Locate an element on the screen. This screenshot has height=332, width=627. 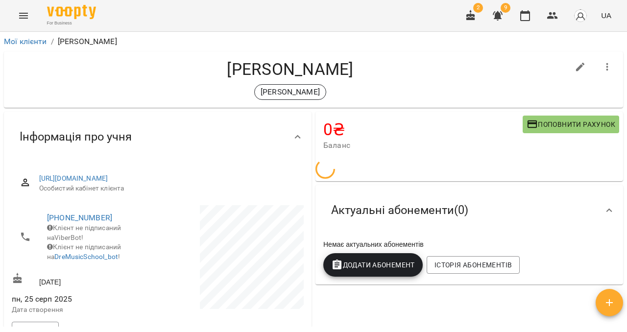
button: Додати Абонемент is located at coordinates (373, 265).